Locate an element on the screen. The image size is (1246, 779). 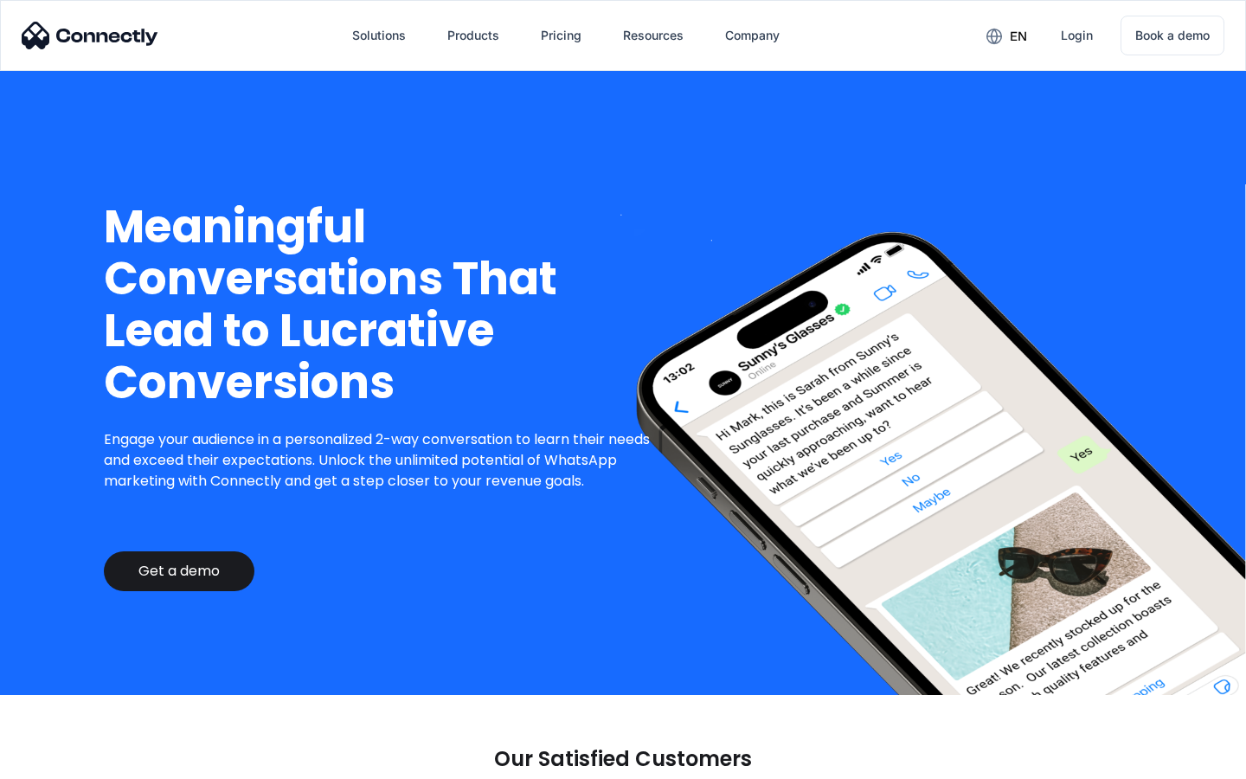
div: Solutions is located at coordinates (379, 35).